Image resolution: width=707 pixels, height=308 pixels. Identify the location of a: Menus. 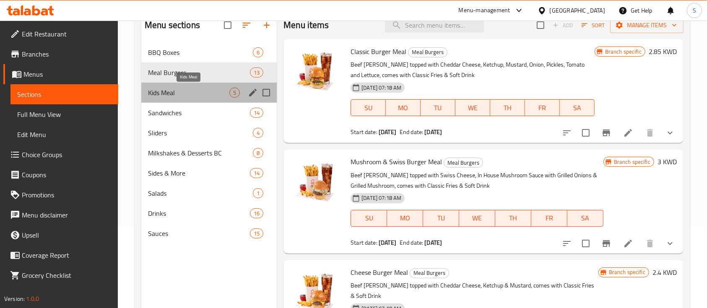
(61, 74).